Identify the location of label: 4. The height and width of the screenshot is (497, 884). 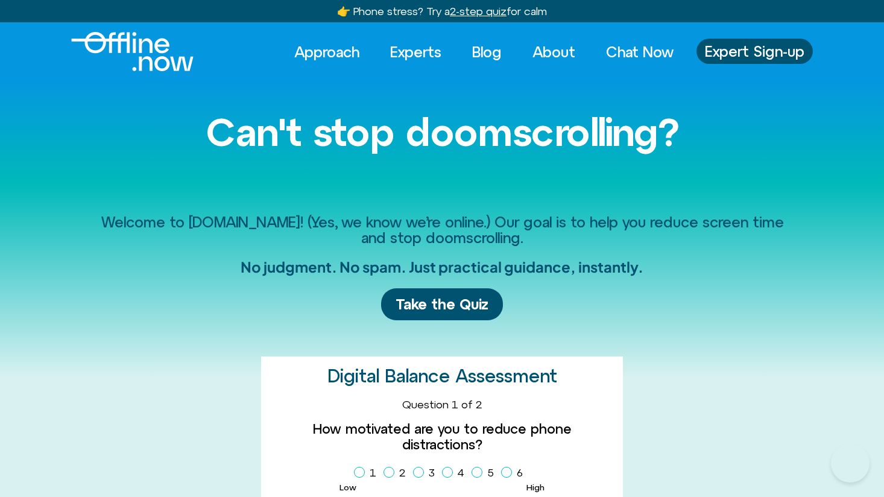
(455, 473).